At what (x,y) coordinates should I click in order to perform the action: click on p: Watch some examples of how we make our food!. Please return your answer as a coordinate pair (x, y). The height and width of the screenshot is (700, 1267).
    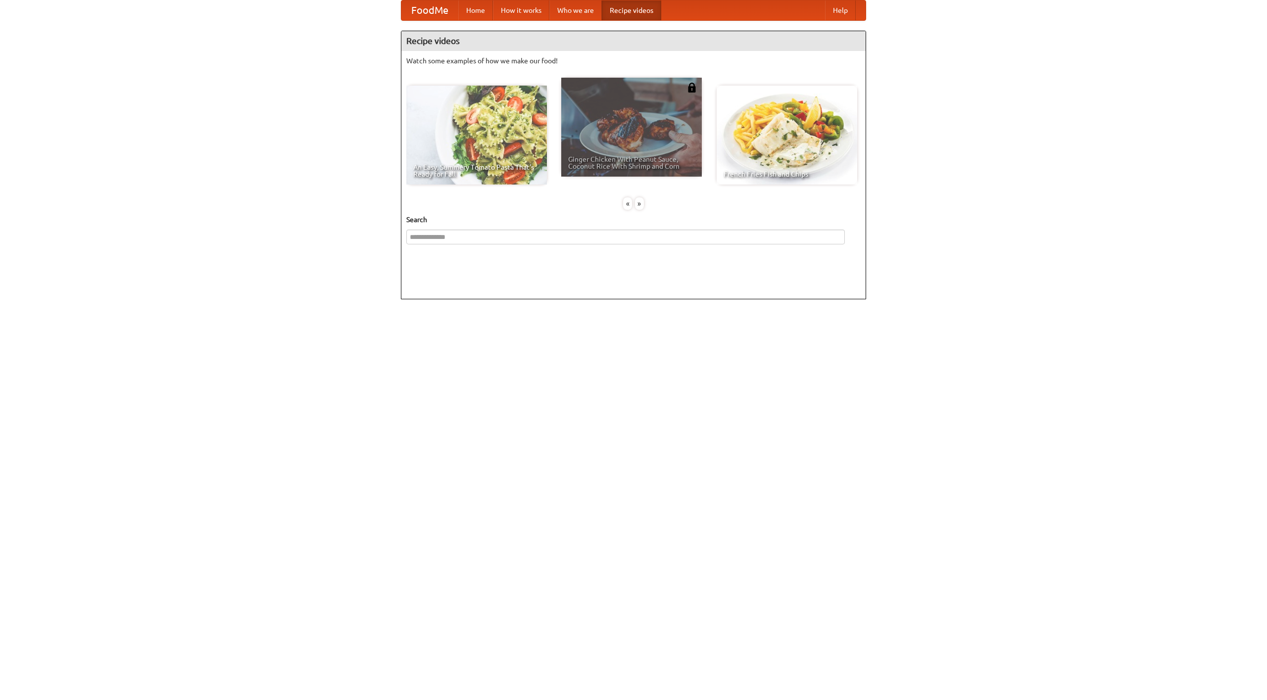
    Looking at the image, I should click on (634, 61).